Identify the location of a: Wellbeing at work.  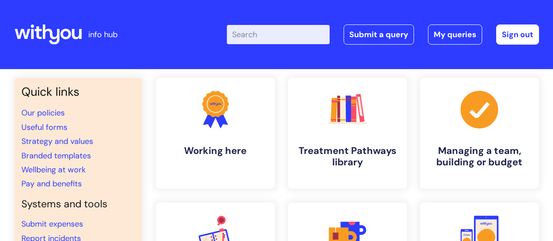
(53, 170).